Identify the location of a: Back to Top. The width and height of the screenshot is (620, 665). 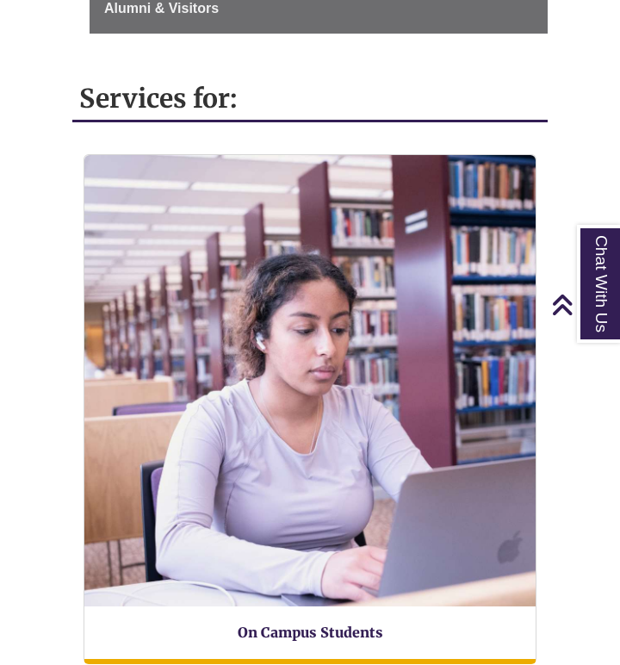
(583, 304).